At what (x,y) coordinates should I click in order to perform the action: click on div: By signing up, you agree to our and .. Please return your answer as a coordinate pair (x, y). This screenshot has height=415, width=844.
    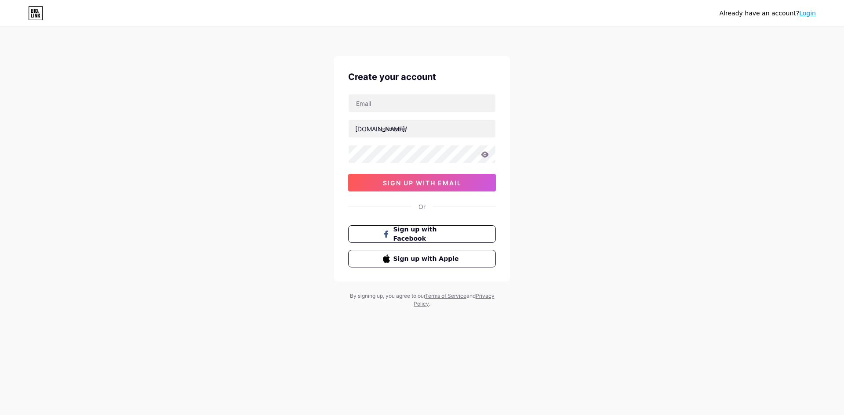
    Looking at the image, I should click on (422, 300).